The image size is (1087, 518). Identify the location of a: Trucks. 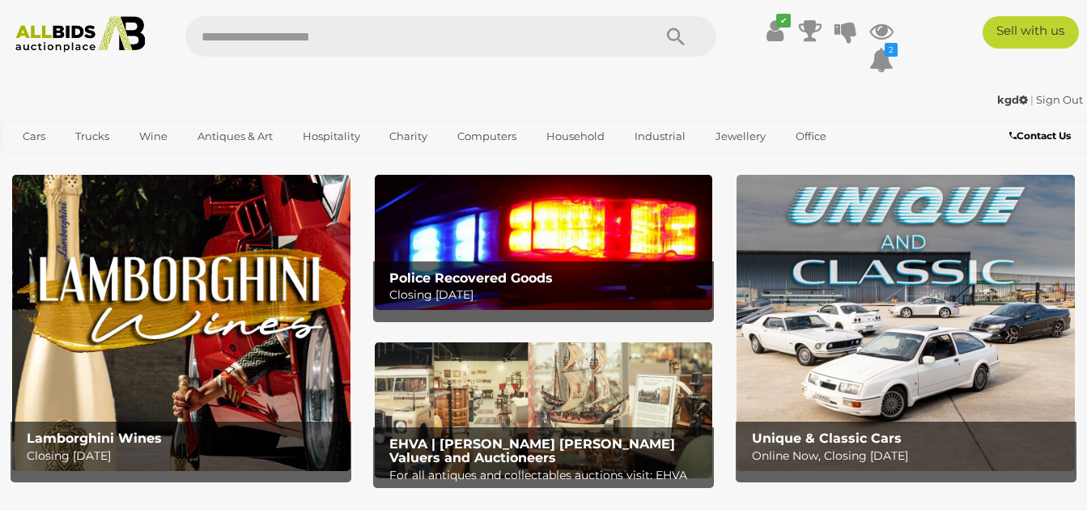
(92, 136).